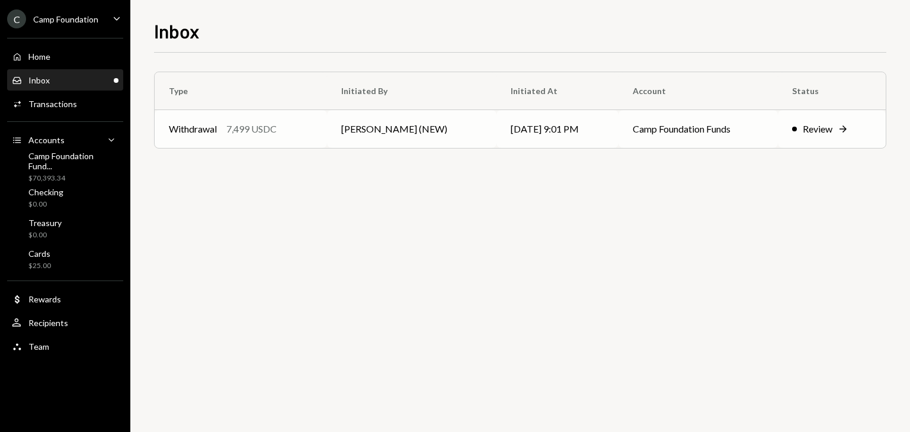 Image resolution: width=910 pixels, height=432 pixels. I want to click on a: Accounts, so click(65, 140).